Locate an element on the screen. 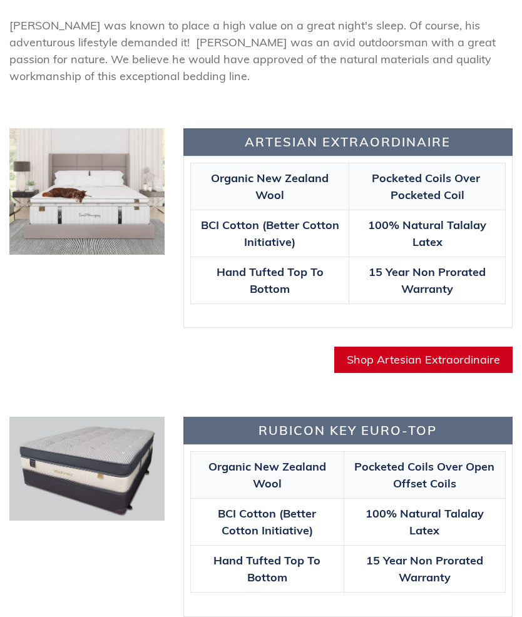 Image resolution: width=522 pixels, height=617 pixels. img: Hemingway-Extraordinaire.jpg__PID:47261699-839b-4094-a387-05bf5a86aa81 is located at coordinates (87, 192).